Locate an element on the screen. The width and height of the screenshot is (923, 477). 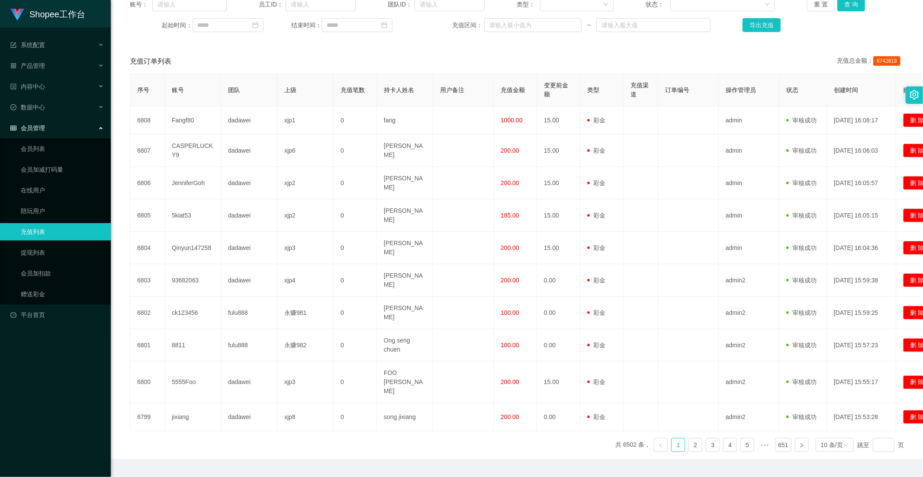
td: 6804 is located at coordinates (148, 248).